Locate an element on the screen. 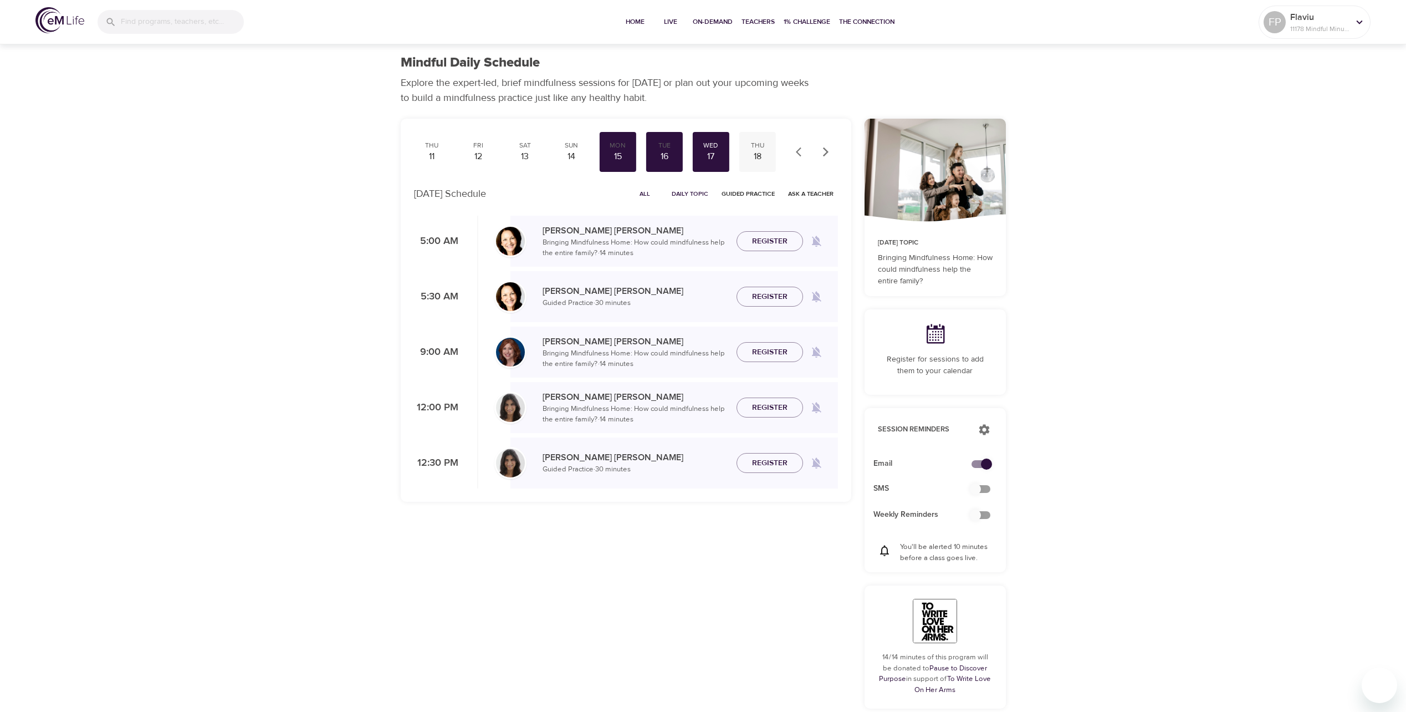 Image resolution: width=1406 pixels, height=712 pixels. div: 16 is located at coordinates (664, 156).